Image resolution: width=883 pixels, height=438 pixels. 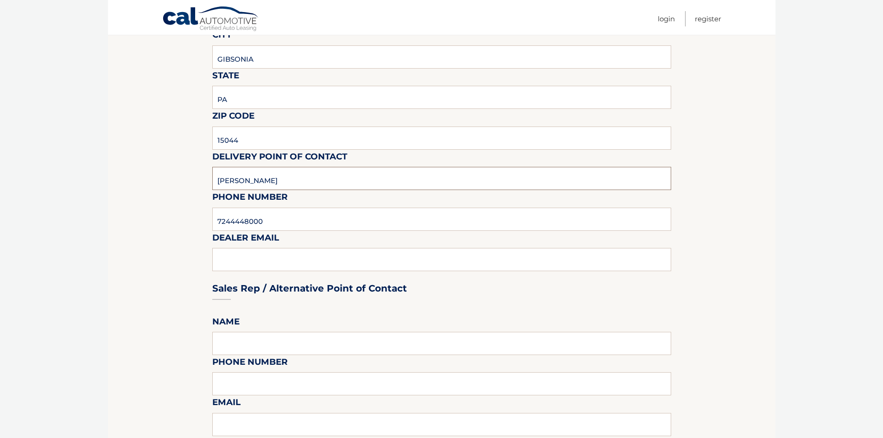 I want to click on label: City, so click(x=222, y=36).